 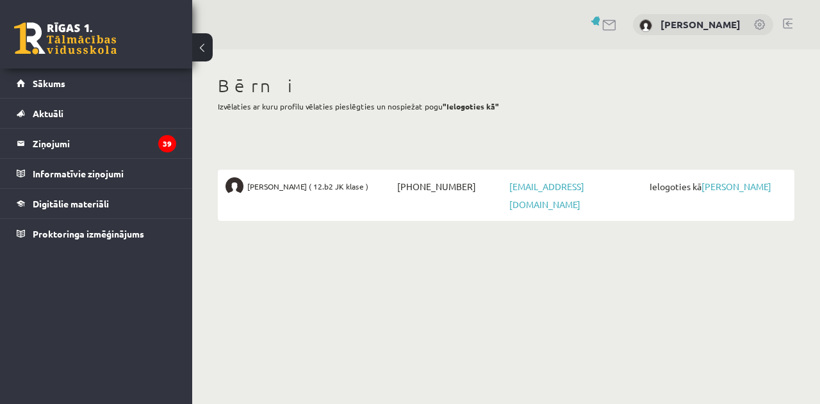 What do you see at coordinates (88, 234) in the screenshot?
I see `span: Proktoringa izmēģinājums` at bounding box center [88, 234].